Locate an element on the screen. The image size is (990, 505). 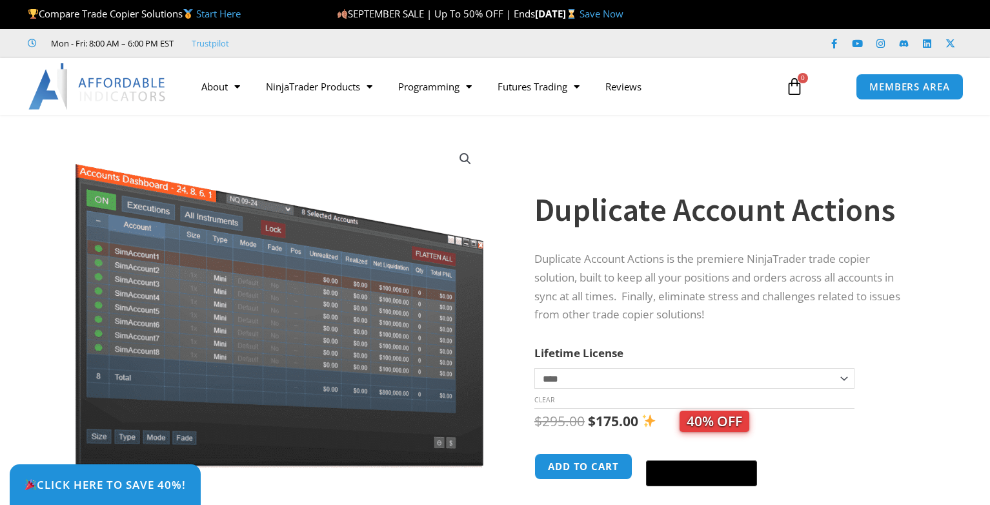
span: 40% OFF is located at coordinates (714, 421).